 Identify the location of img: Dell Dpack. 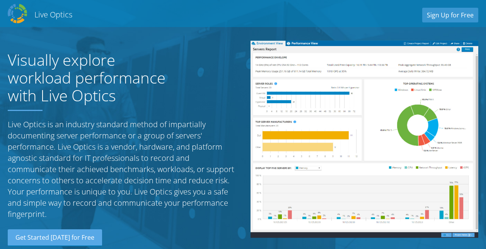
(17, 14).